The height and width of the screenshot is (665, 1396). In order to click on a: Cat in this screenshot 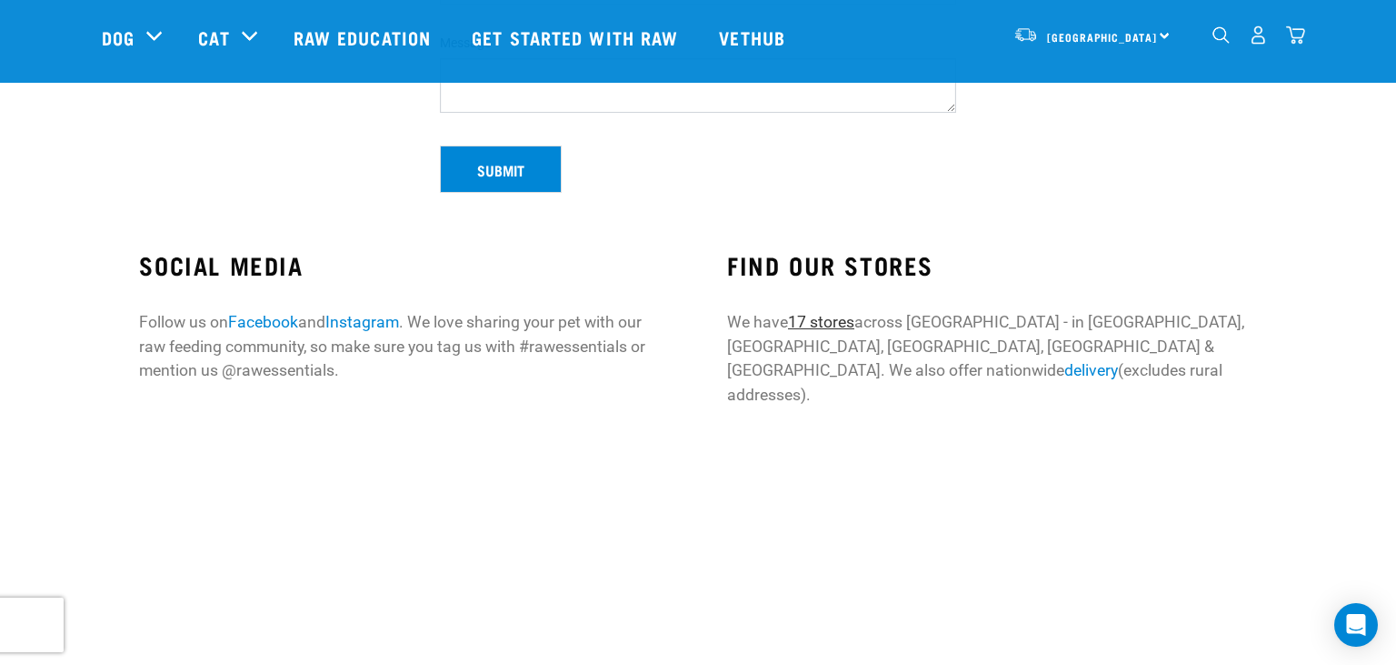, I will do `click(214, 37)`.